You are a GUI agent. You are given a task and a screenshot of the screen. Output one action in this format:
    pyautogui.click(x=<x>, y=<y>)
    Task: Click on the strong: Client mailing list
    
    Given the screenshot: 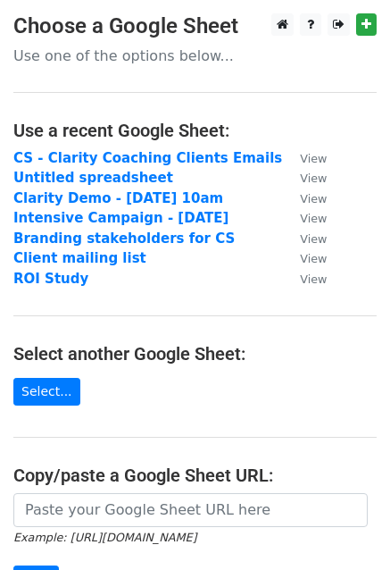 What is the action you would take?
    pyautogui.click(x=80, y=258)
    